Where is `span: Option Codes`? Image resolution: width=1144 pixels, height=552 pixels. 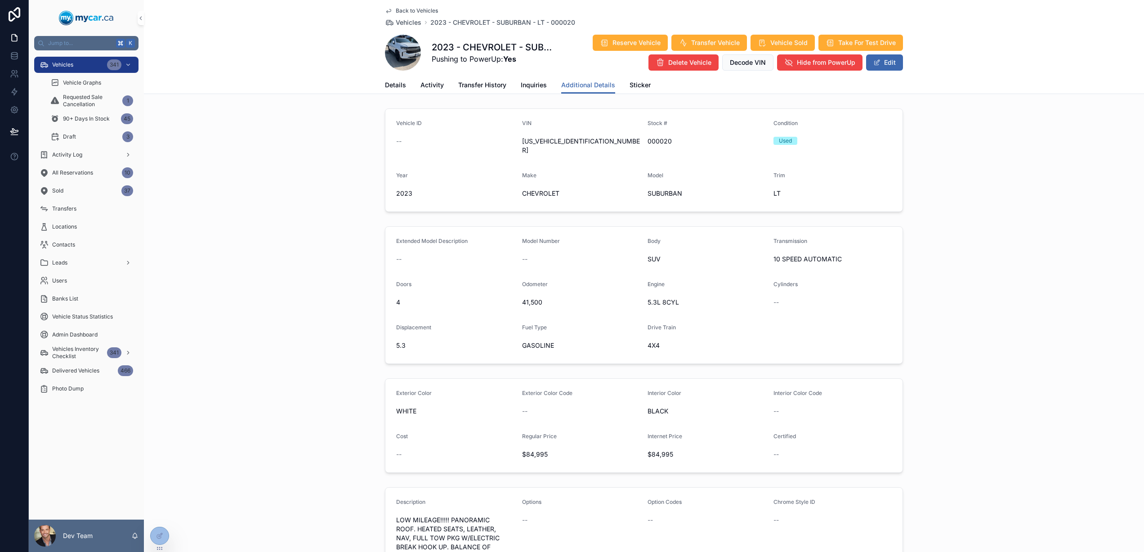
span: Option Codes is located at coordinates (664, 501).